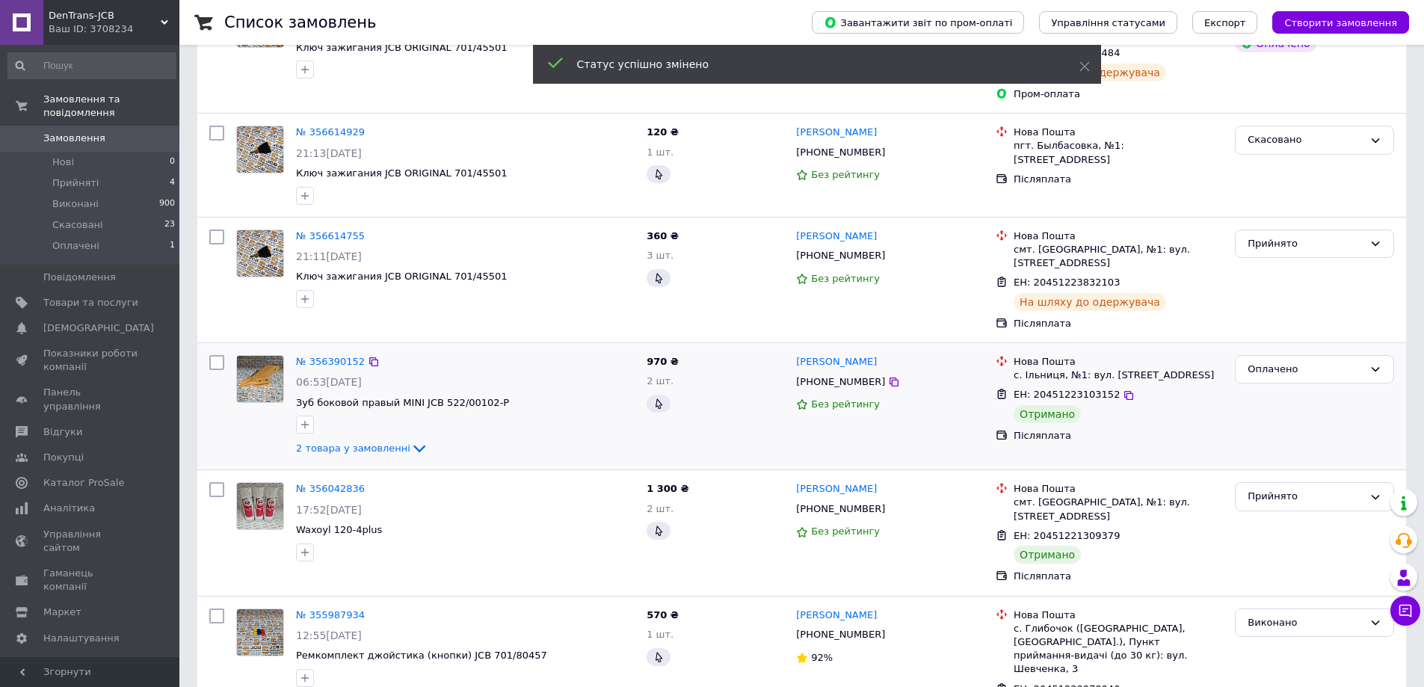  What do you see at coordinates (90, 399) in the screenshot?
I see `span: Панель управління` at bounding box center [90, 399].